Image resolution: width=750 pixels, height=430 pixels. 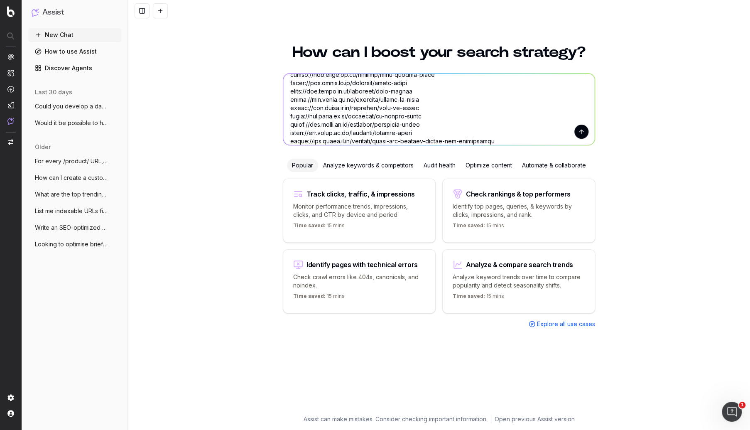 I want to click on img: Switch project, so click(x=11, y=142).